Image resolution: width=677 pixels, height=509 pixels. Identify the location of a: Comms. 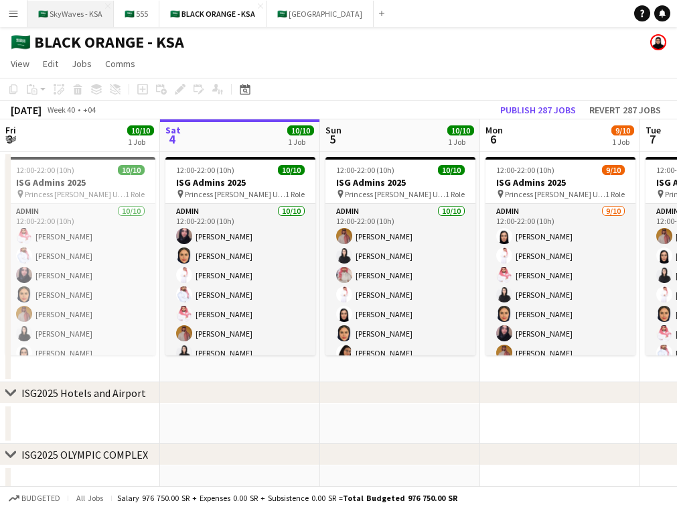
(120, 64).